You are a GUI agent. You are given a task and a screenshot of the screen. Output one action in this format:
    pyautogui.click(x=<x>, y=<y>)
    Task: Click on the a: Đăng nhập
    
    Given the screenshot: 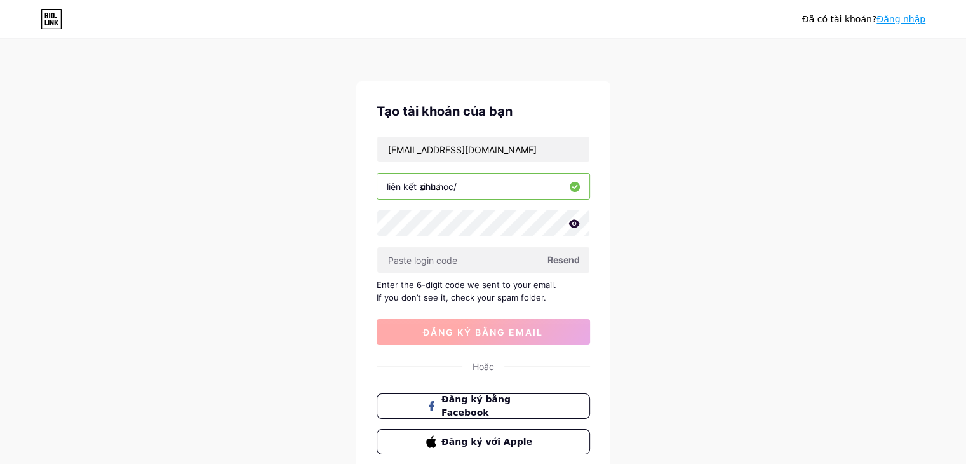 What is the action you would take?
    pyautogui.click(x=901, y=19)
    